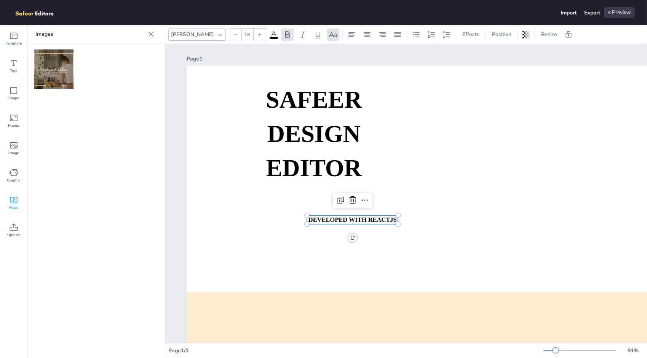  Describe the element at coordinates (14, 180) in the screenshot. I see `span: Graphic` at that location.